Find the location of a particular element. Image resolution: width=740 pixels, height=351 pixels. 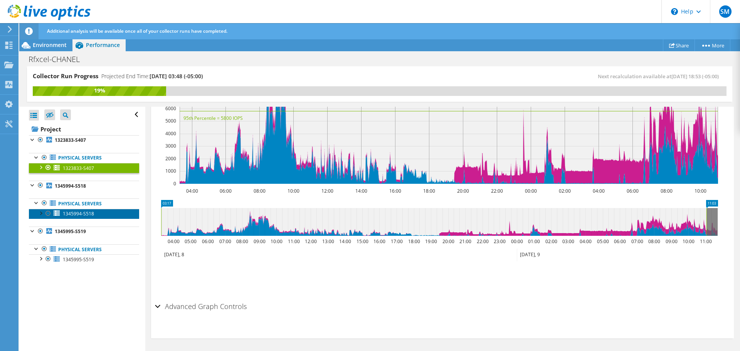

text: 2000 is located at coordinates (171, 158).